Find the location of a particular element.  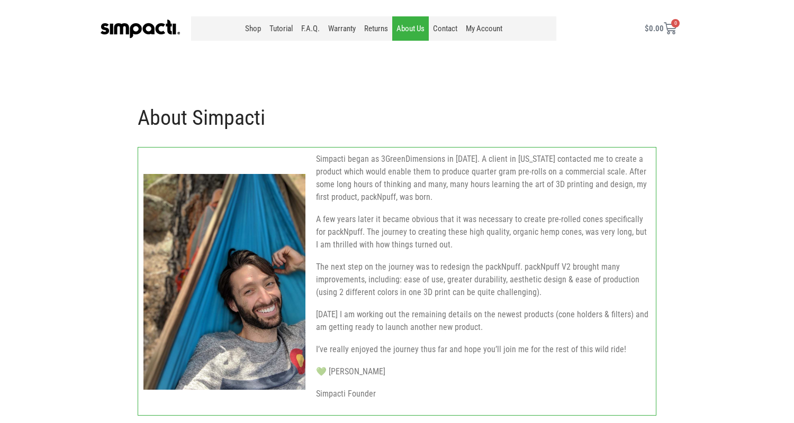

a: Returns is located at coordinates (376, 29).